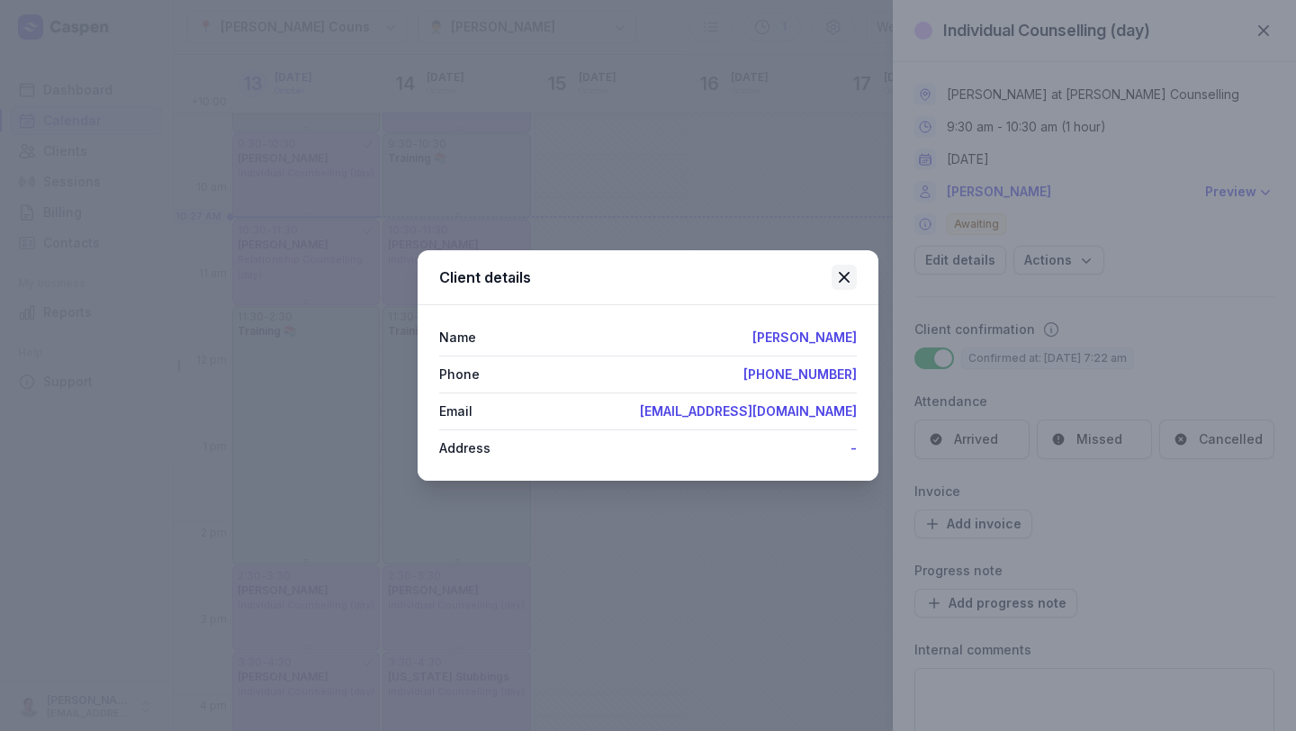  What do you see at coordinates (455, 411) in the screenshot?
I see `div: Email` at bounding box center [455, 411].